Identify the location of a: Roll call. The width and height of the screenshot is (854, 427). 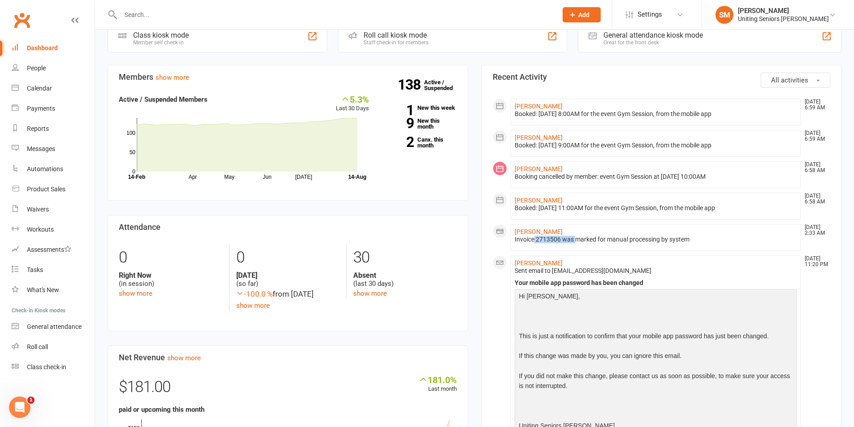
(53, 347).